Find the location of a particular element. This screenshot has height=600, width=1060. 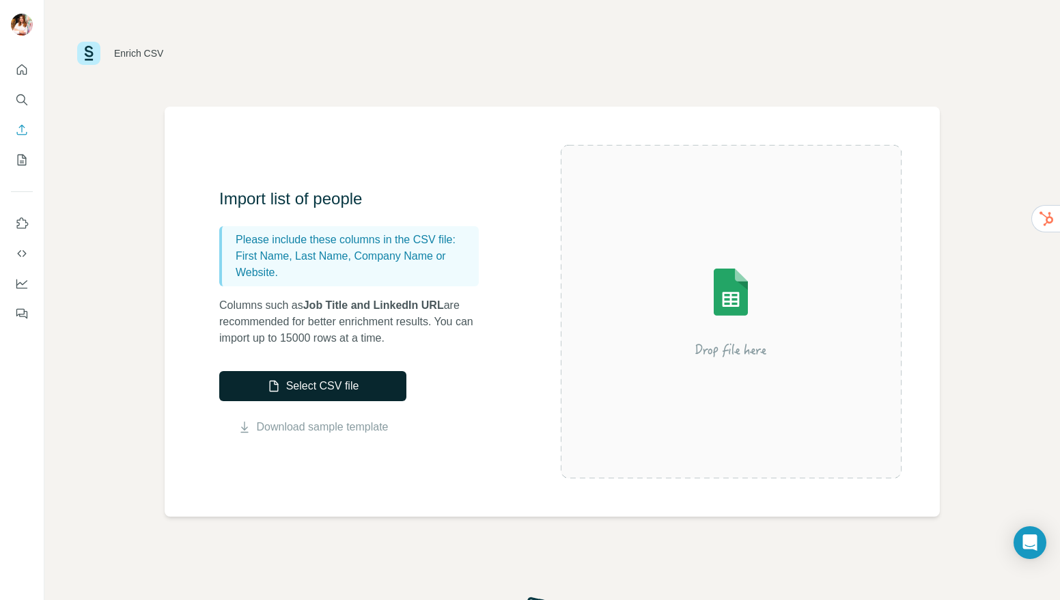

button: My lists is located at coordinates (22, 160).